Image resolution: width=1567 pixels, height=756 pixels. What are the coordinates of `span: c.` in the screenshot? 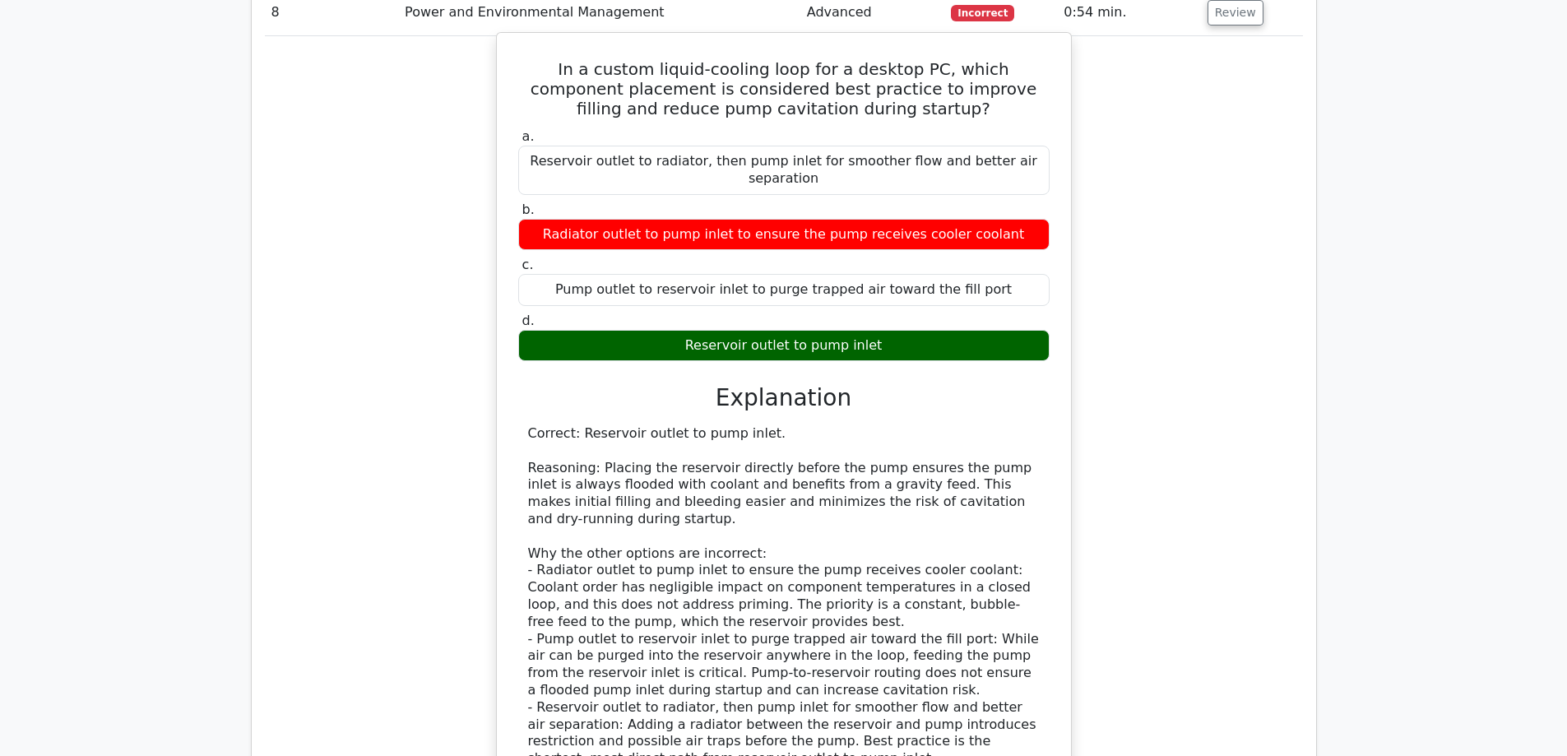 It's located at (528, 264).